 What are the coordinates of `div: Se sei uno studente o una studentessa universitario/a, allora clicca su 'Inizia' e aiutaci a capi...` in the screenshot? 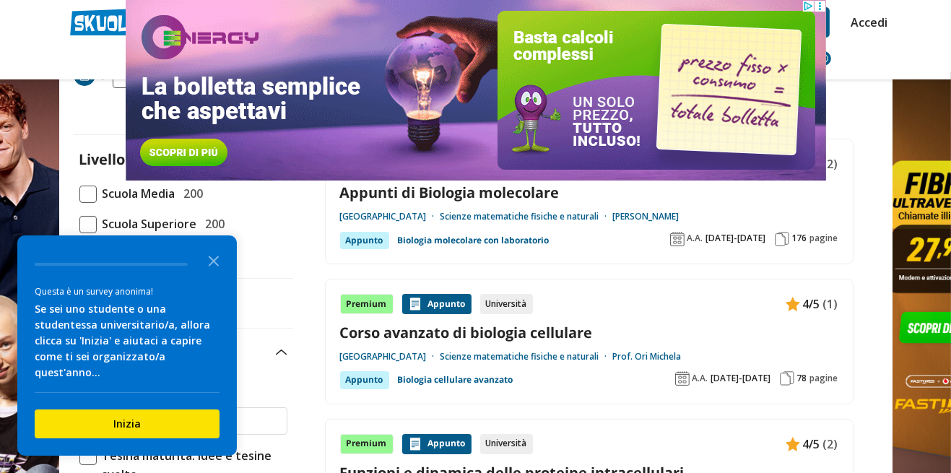 It's located at (127, 341).